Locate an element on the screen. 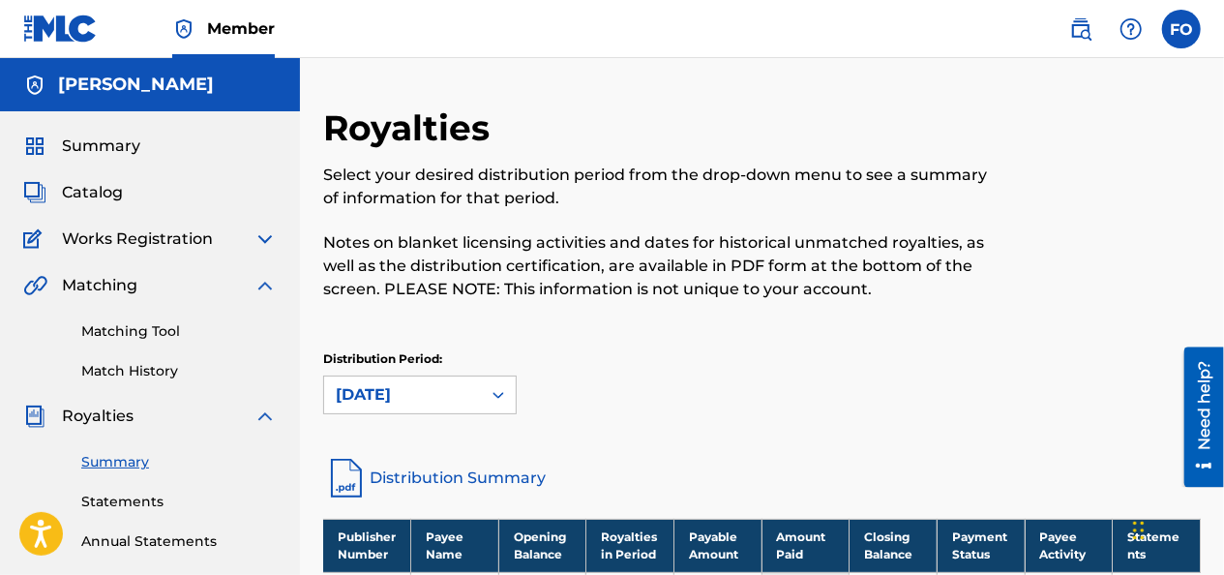 This screenshot has height=575, width=1224. th: Royalties in Period is located at coordinates (630, 545).